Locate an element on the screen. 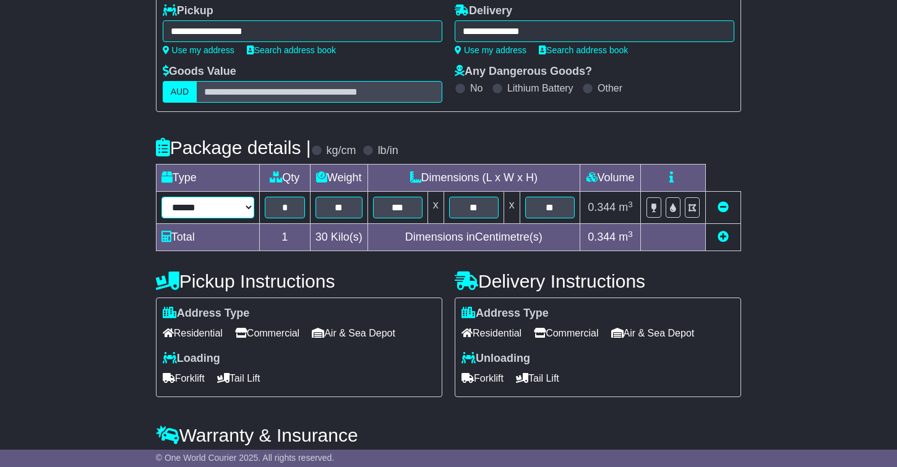  label: kg/cm is located at coordinates (342, 151).